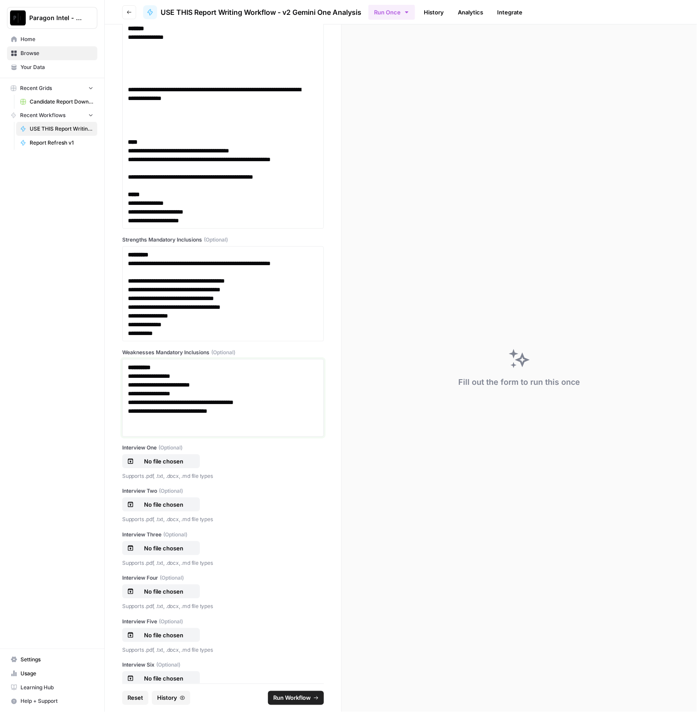 Image resolution: width=697 pixels, height=712 pixels. Describe the element at coordinates (52, 67) in the screenshot. I see `a: Your Data` at that location.